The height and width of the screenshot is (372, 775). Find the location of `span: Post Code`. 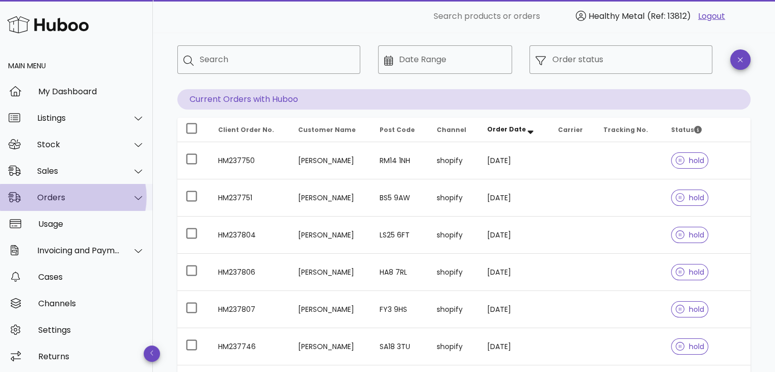

span: Post Code is located at coordinates (397, 129).